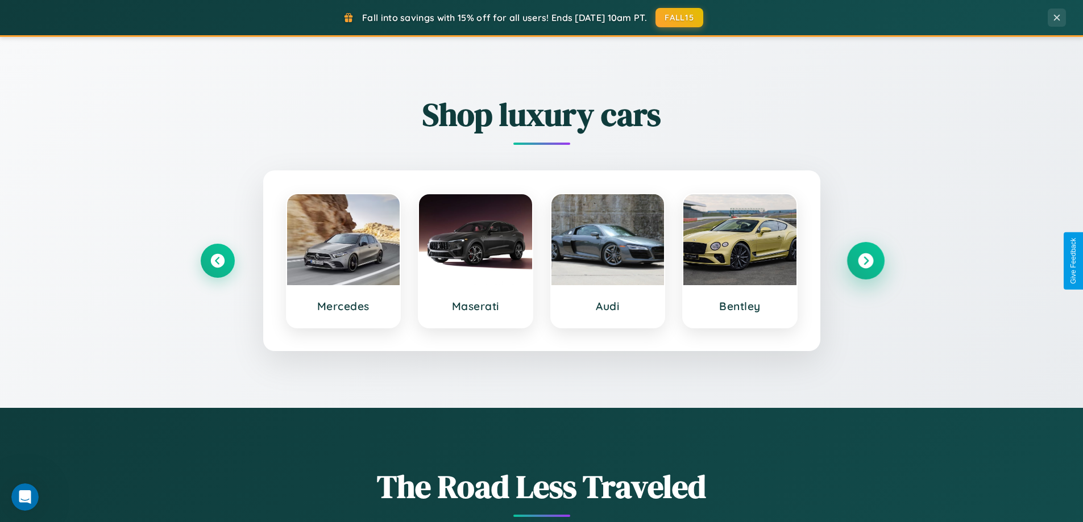 This screenshot has height=522, width=1083. I want to click on h3: Audi, so click(608, 306).